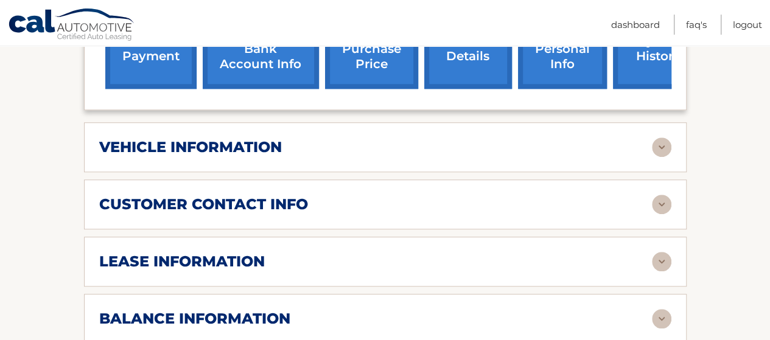 The height and width of the screenshot is (340, 770). Describe the element at coordinates (203, 204) in the screenshot. I see `h2: customer contact info` at that location.